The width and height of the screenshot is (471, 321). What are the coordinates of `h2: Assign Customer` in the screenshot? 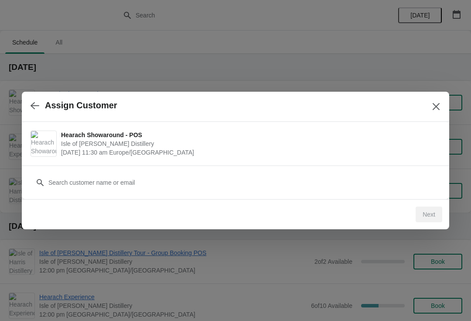 It's located at (81, 105).